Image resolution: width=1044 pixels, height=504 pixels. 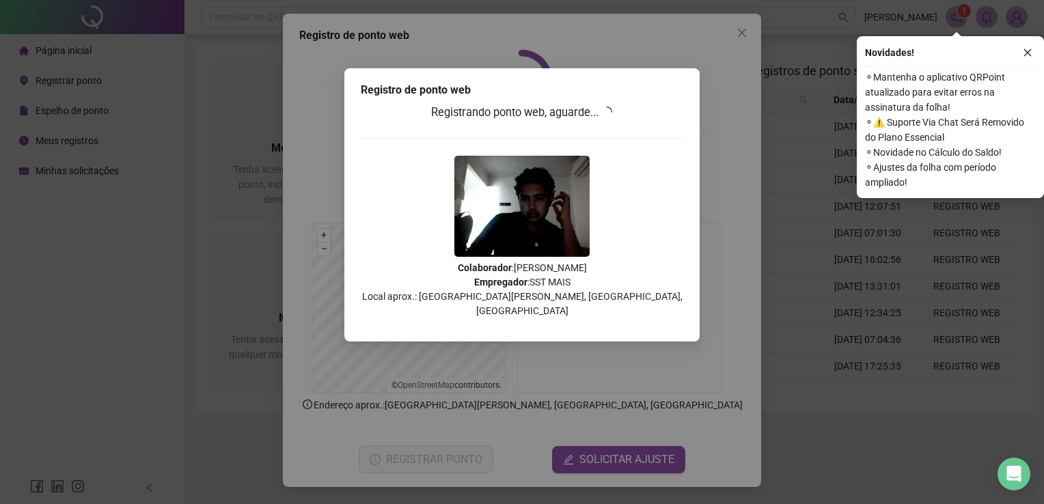 I want to click on span: Novidades !, so click(x=890, y=53).